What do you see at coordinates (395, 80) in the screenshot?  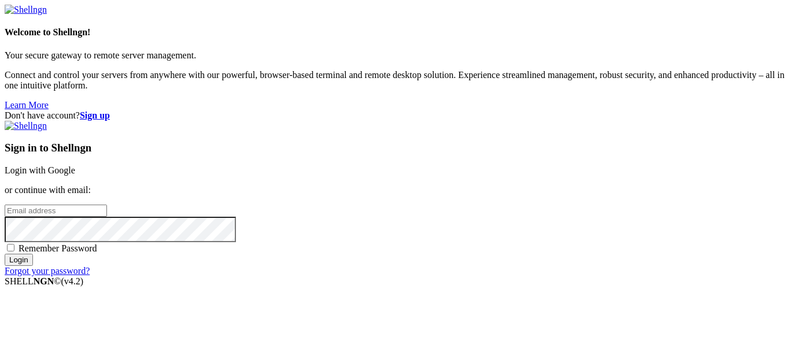 I see `p: Connect and control your servers from anywhere with our powerful, browser-based terminal and remo...` at bounding box center [395, 80].